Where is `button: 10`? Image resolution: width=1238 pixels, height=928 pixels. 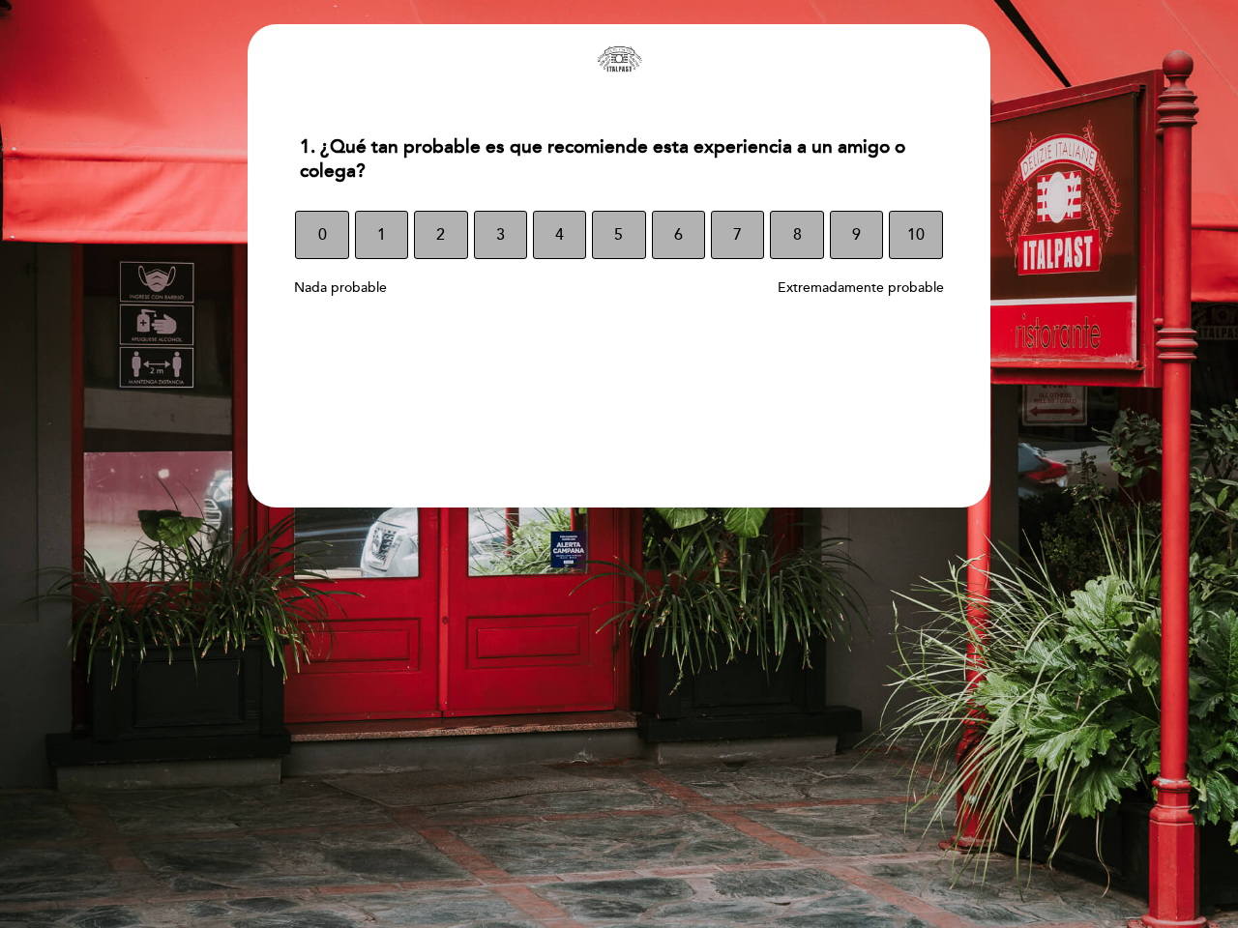 button: 10 is located at coordinates (915, 235).